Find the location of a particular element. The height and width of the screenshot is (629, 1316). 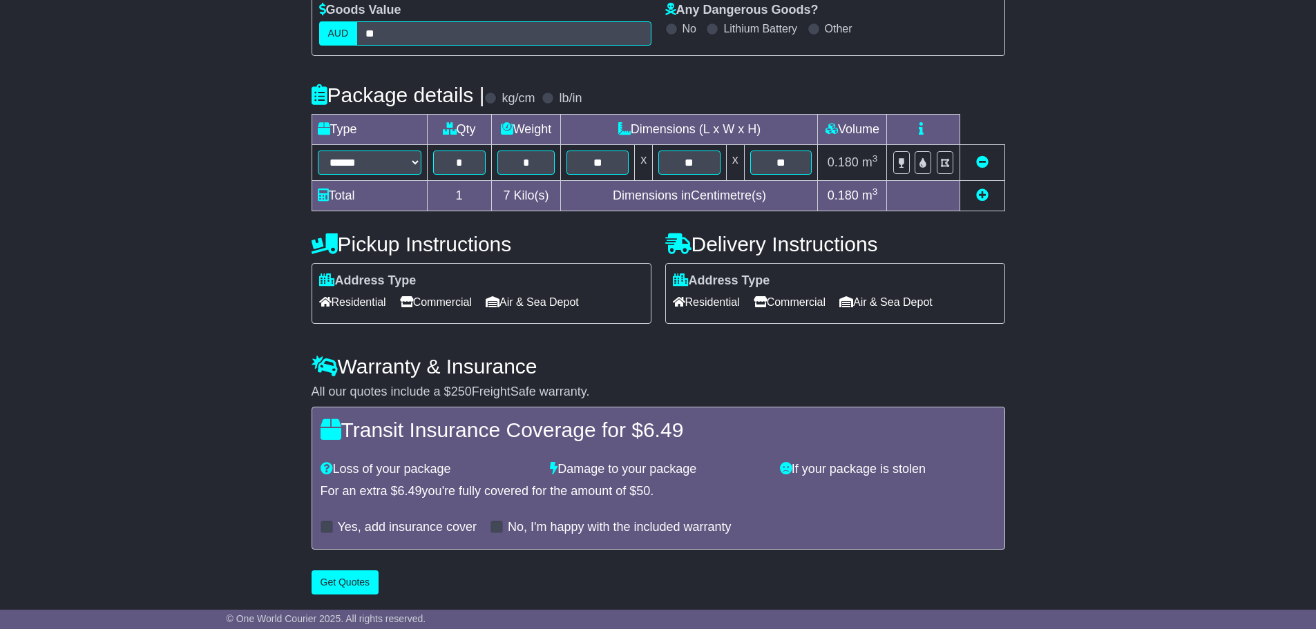

label: Any Dangerous Goods? is located at coordinates (742, 10).